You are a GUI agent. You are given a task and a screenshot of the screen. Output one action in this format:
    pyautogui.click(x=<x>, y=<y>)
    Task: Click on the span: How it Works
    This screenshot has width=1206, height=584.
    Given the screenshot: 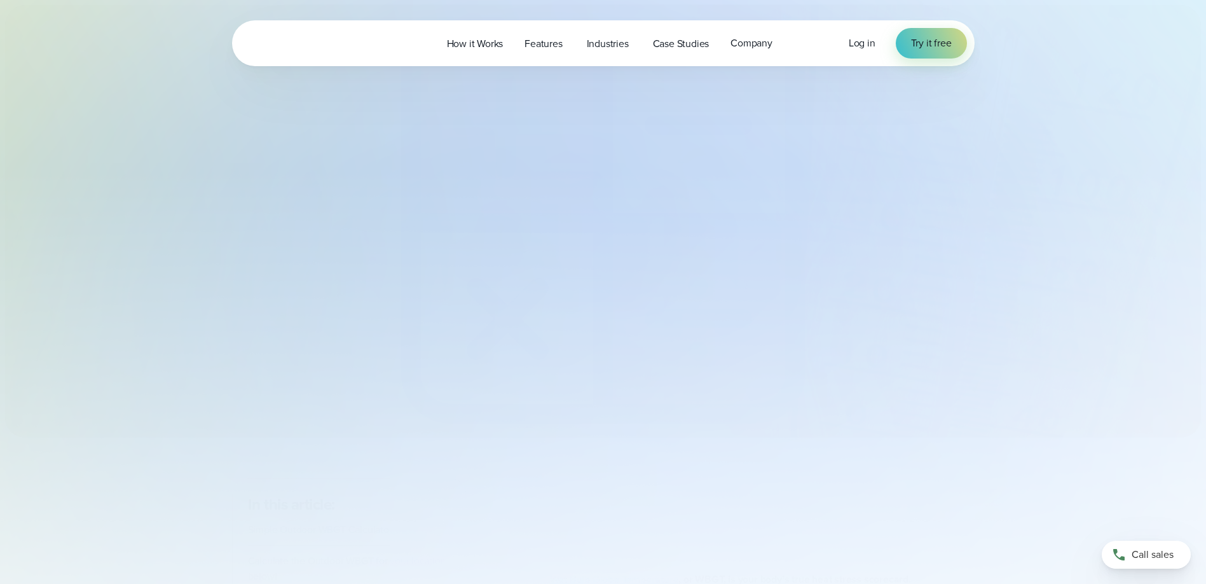 What is the action you would take?
    pyautogui.click(x=475, y=44)
    